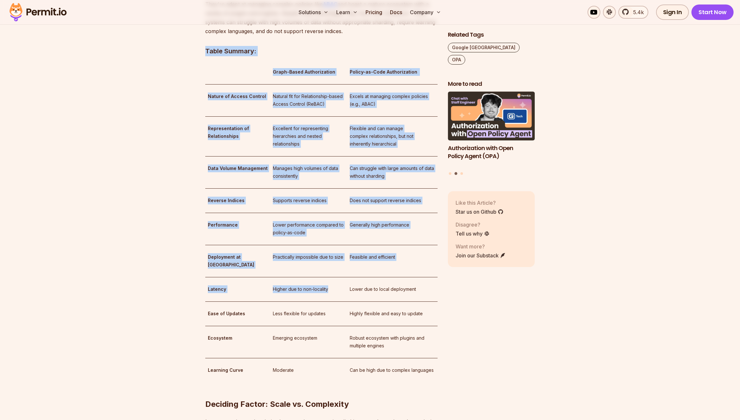  What do you see at coordinates (479, 203) in the screenshot?
I see `p: Like this Article?` at bounding box center [479, 203].